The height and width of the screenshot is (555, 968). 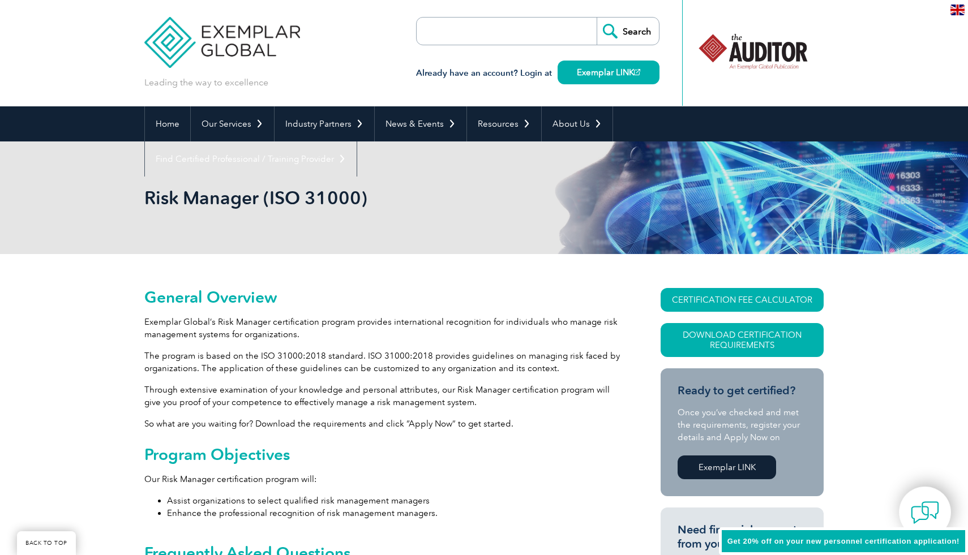 I want to click on p: Our Risk Manager certification program will:, so click(x=382, y=480).